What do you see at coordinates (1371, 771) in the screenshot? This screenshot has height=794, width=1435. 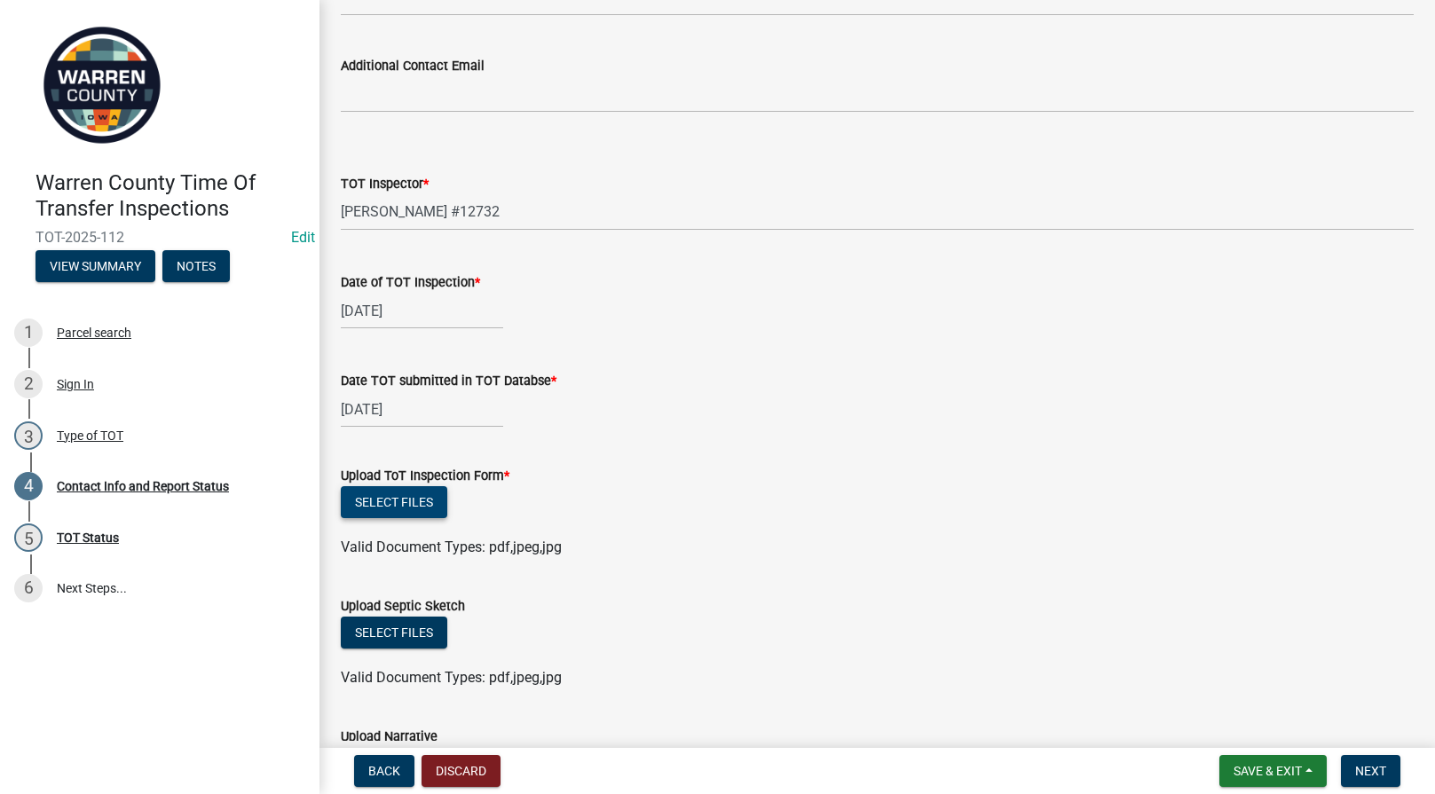 I see `button: Next` at bounding box center [1371, 771].